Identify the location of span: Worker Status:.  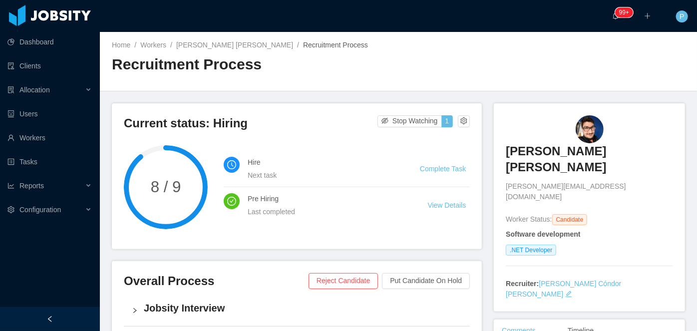
(529, 219).